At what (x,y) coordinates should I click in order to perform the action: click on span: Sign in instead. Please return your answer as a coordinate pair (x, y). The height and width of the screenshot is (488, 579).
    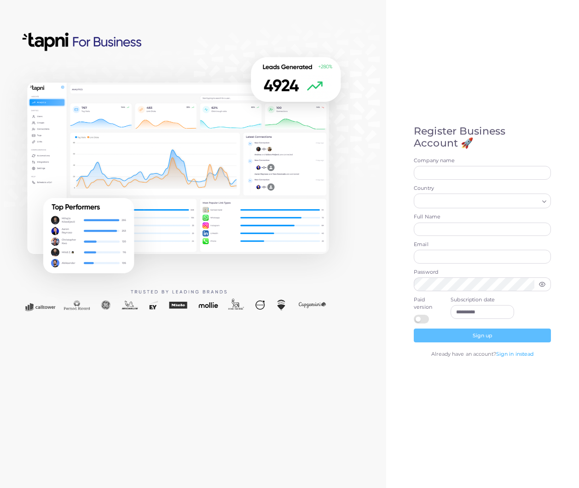
    Looking at the image, I should click on (515, 354).